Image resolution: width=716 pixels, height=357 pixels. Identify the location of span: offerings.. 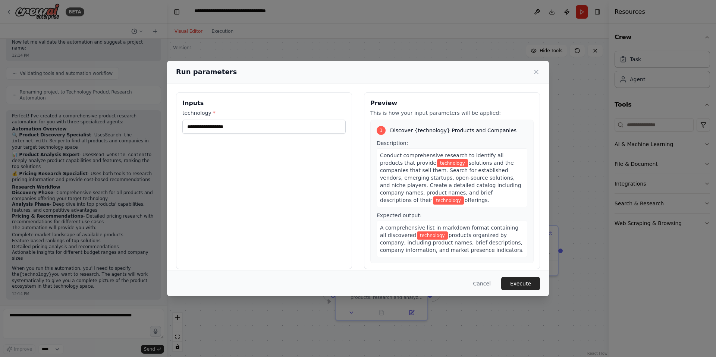
(477, 200).